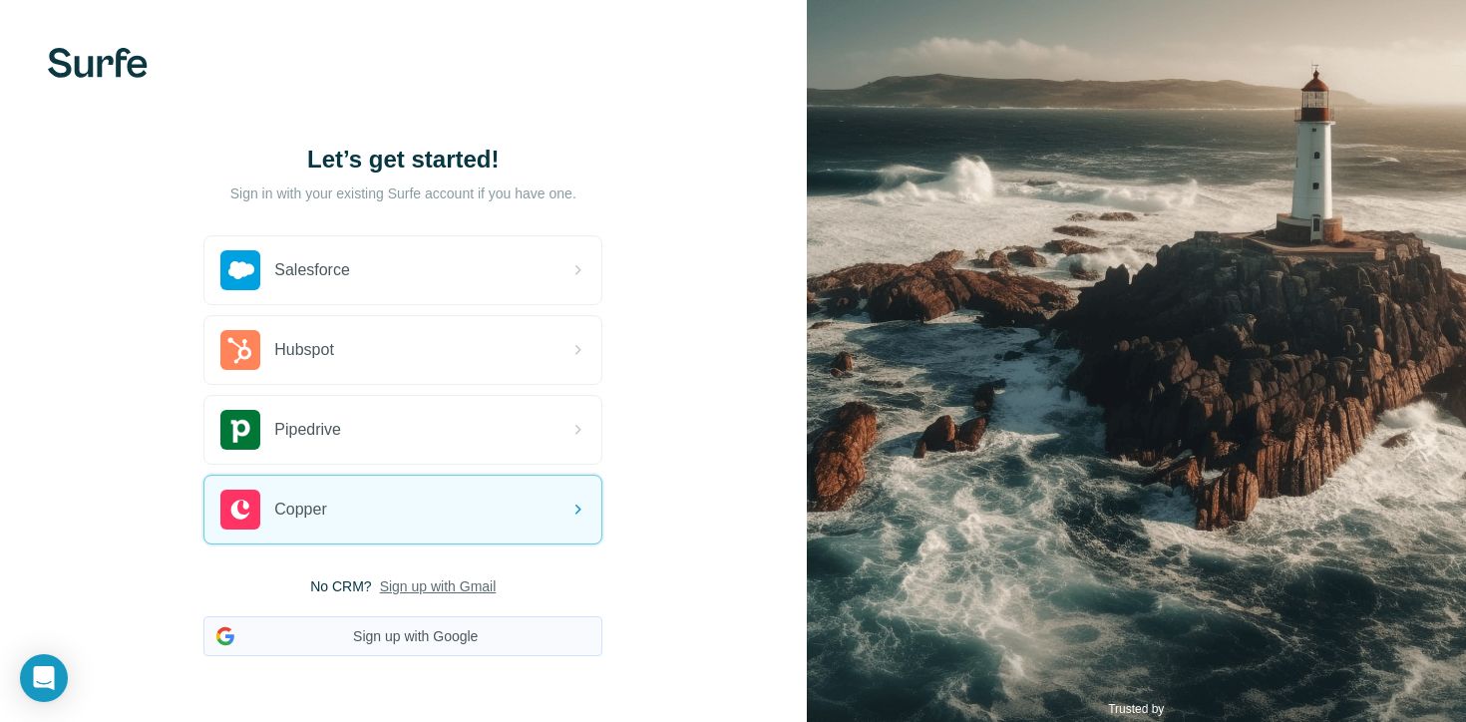 This screenshot has height=722, width=1466. I want to click on p: Sign in with your existing Surfe account if you have one., so click(403, 193).